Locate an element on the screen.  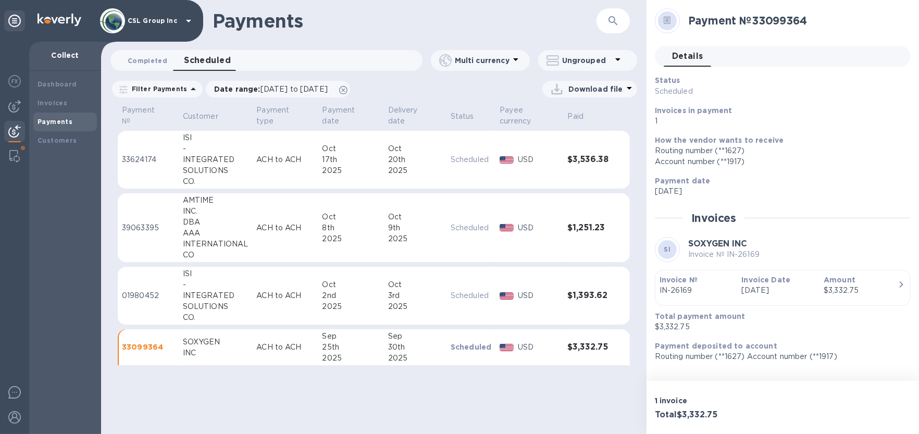
h3: $1,393.62 is located at coordinates (588, 295).